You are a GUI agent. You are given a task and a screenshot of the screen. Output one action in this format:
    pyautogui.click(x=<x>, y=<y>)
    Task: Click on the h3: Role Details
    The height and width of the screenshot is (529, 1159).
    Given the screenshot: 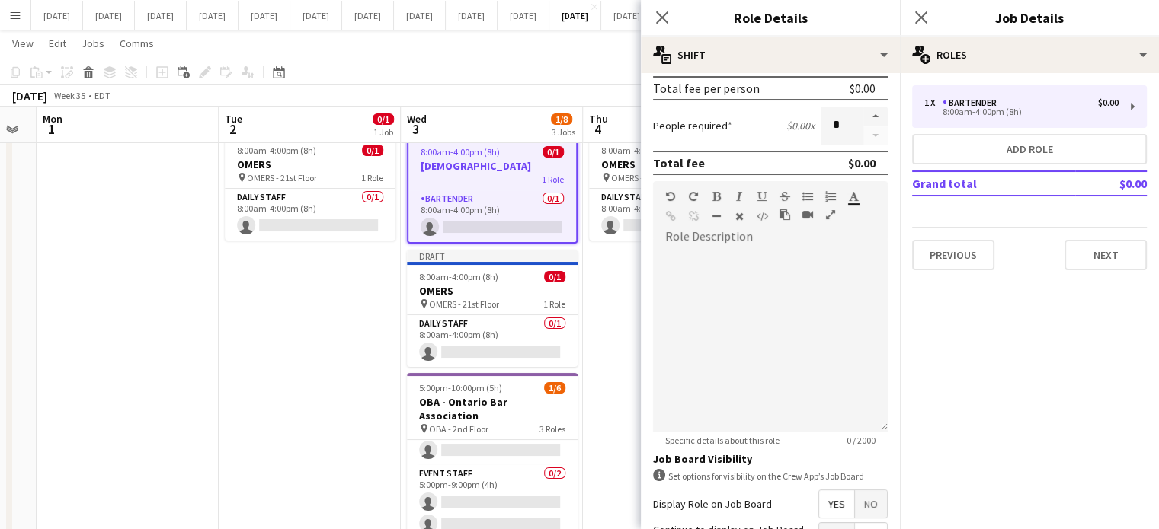 What is the action you would take?
    pyautogui.click(x=770, y=18)
    